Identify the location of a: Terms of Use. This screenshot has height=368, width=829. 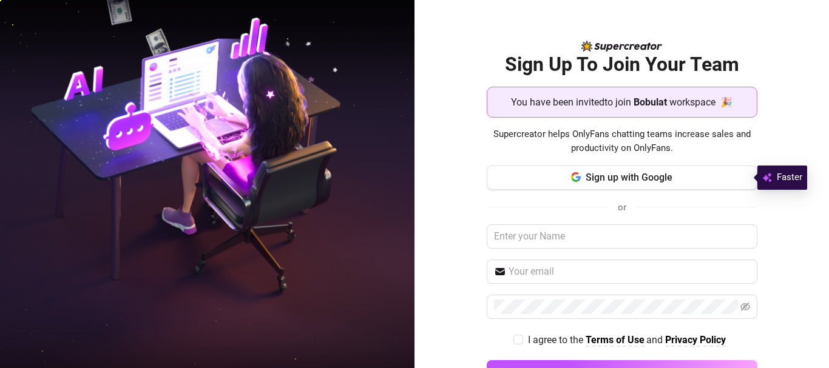
(615, 341).